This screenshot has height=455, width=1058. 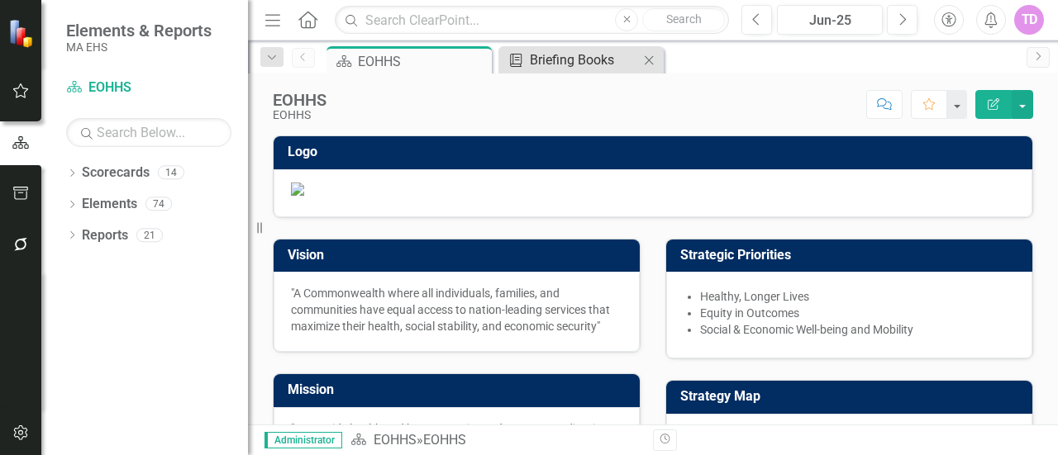 What do you see at coordinates (139, 47) in the screenshot?
I see `small: MA EHS` at bounding box center [139, 47].